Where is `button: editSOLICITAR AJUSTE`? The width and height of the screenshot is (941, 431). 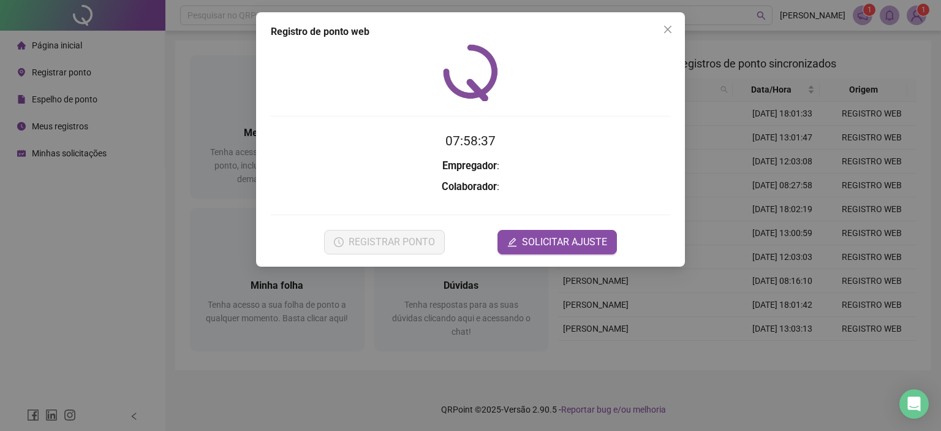 button: editSOLICITAR AJUSTE is located at coordinates (557, 242).